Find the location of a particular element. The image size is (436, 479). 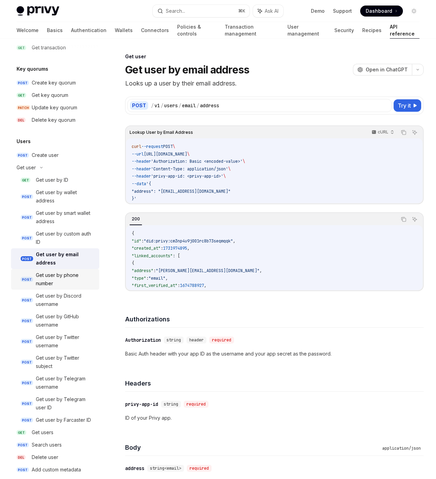

p: ID of your Privy app. is located at coordinates (275, 418).